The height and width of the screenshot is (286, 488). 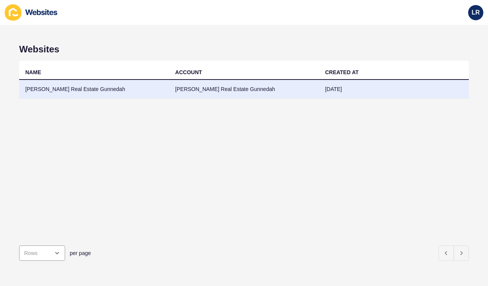 What do you see at coordinates (80, 253) in the screenshot?
I see `span: per page` at bounding box center [80, 253].